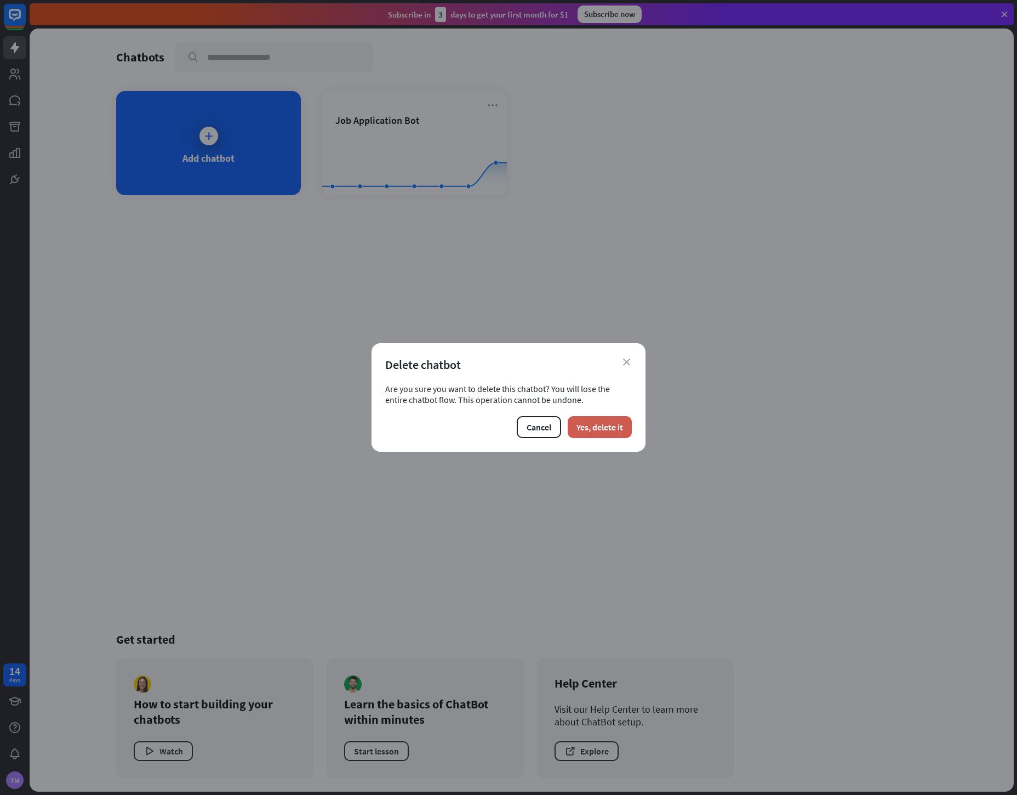  Describe the element at coordinates (509, 394) in the screenshot. I see `div: Are you sure you want to delete this chatbot? You will lose the entire chatbot flow. This operati...` at that location.